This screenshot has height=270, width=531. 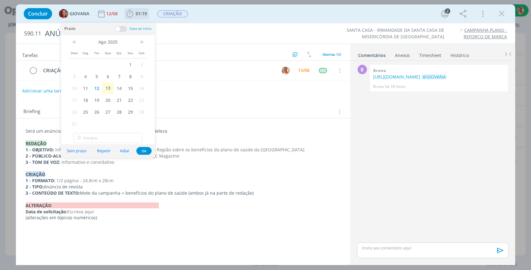 What do you see at coordinates (108, 112) in the screenshot?
I see `span: 27` at bounding box center [108, 112].